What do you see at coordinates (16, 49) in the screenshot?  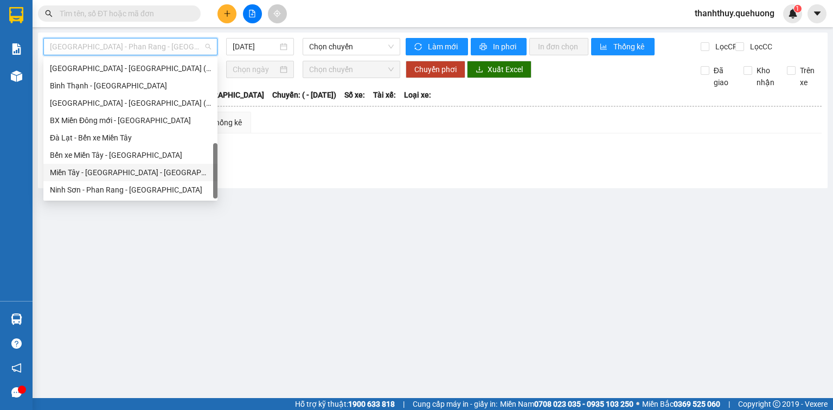 I see `img: solution-icon` at bounding box center [16, 49].